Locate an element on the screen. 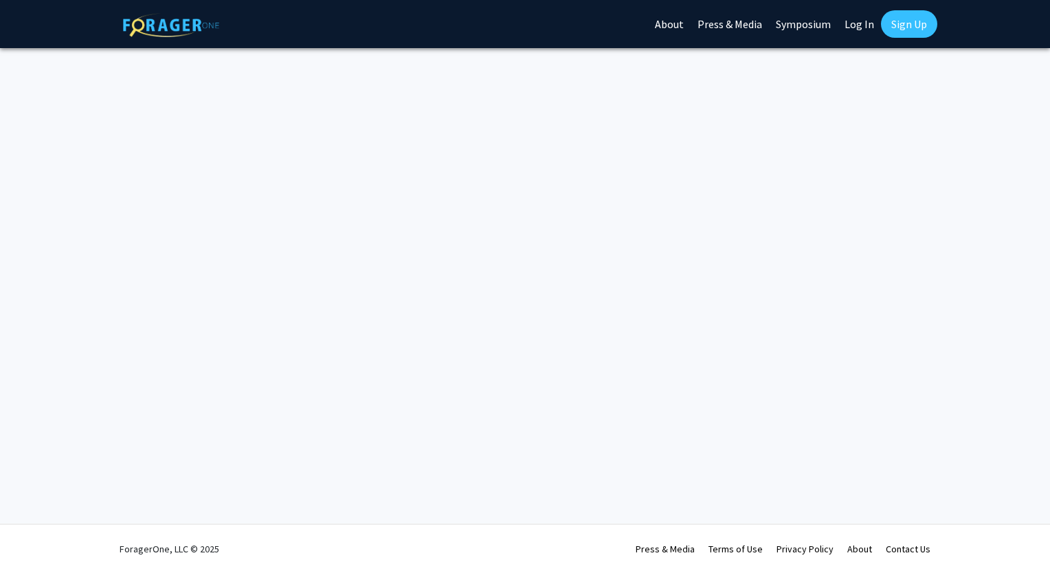  div: ForagerOne, LLC © 2025 is located at coordinates (169, 549).